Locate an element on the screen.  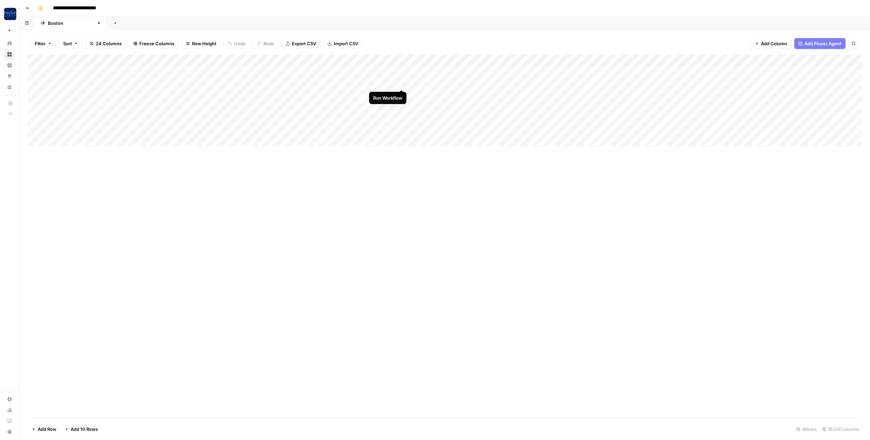
span: Add Row is located at coordinates (47, 429).